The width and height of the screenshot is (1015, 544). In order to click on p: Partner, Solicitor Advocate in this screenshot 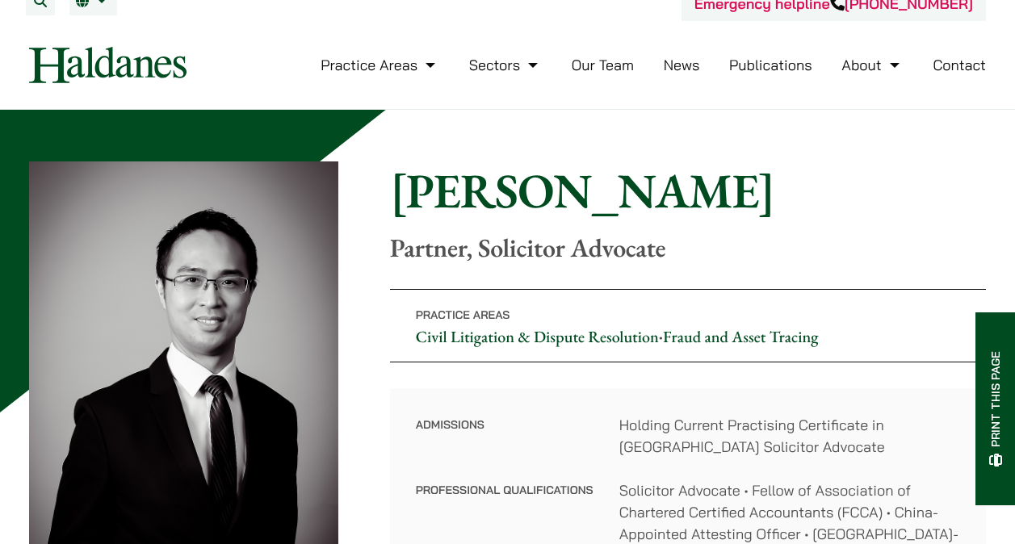, I will do `click(688, 248)`.